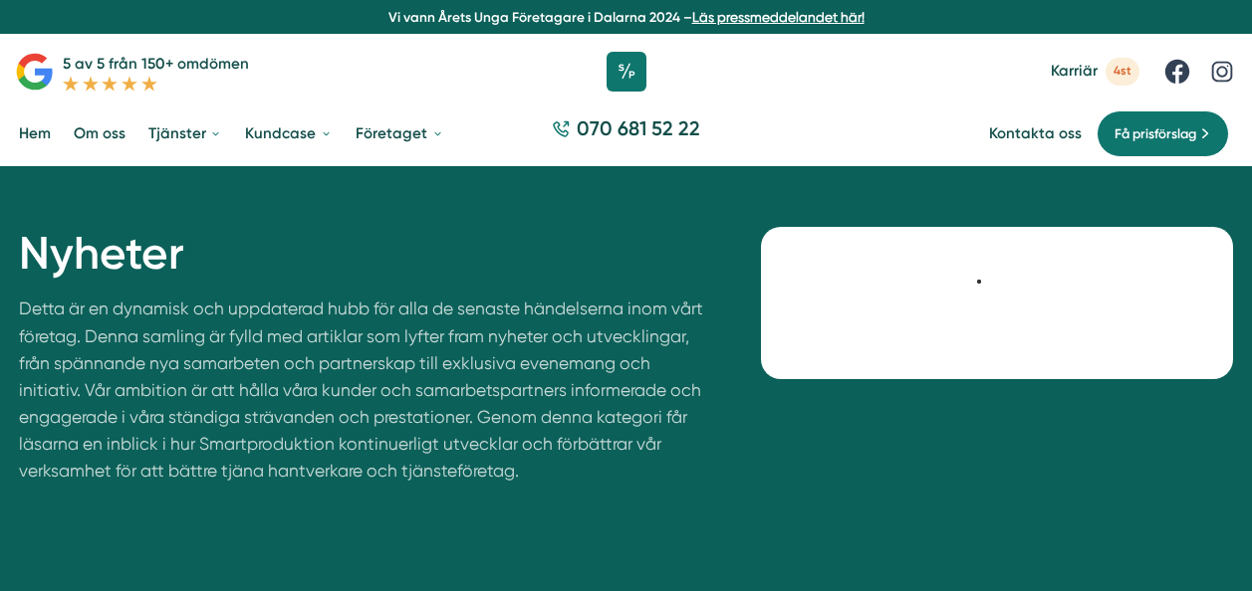 The image size is (1252, 591). I want to click on span: 070 681 52 22, so click(638, 129).